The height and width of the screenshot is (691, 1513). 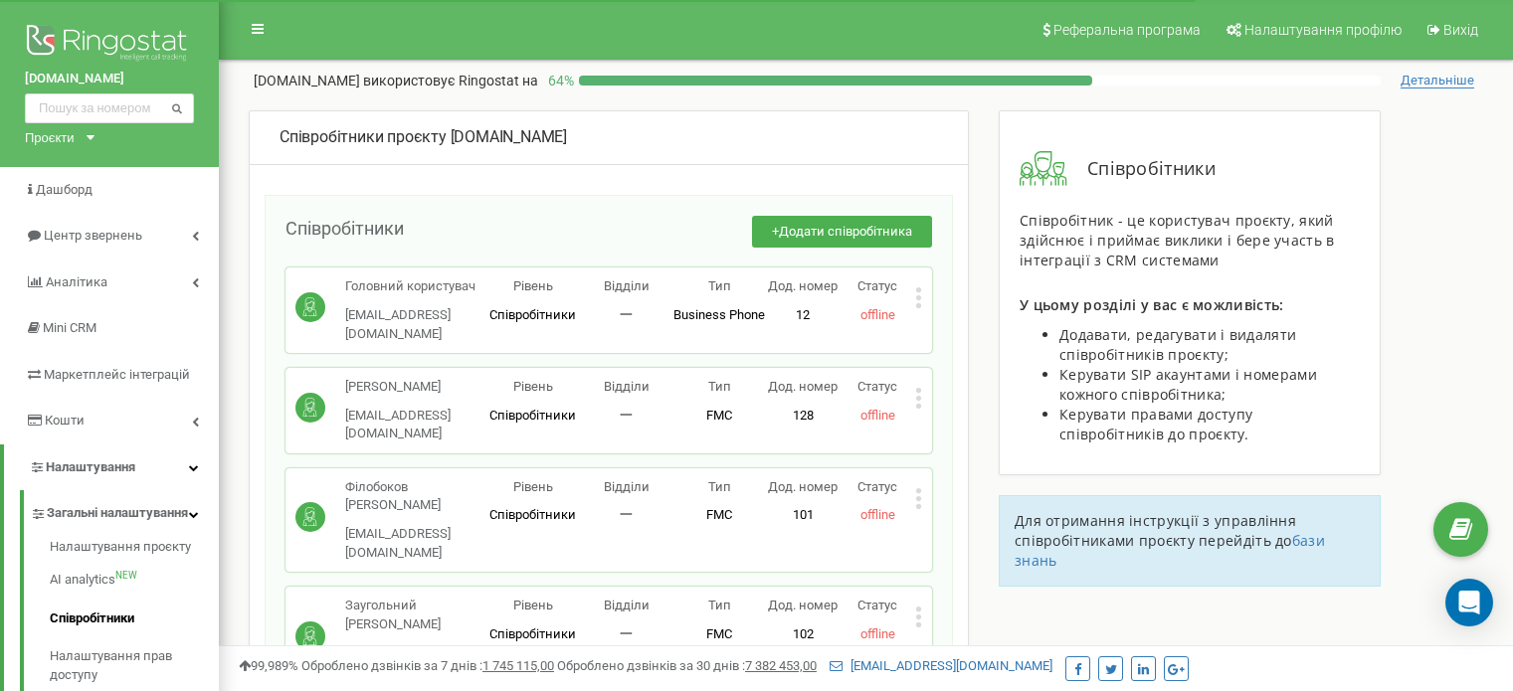 I want to click on a: Налаштування проєкту, so click(x=134, y=550).